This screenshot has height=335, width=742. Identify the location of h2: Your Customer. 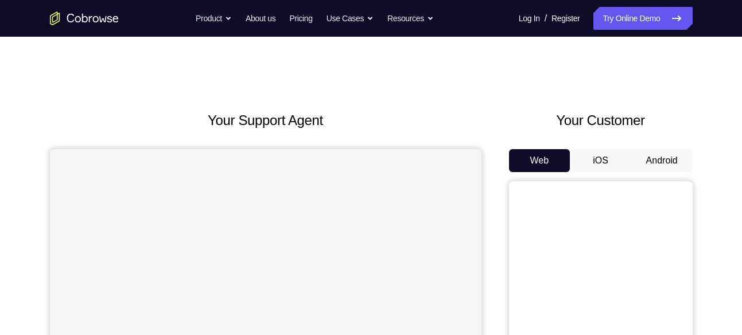
(601, 120).